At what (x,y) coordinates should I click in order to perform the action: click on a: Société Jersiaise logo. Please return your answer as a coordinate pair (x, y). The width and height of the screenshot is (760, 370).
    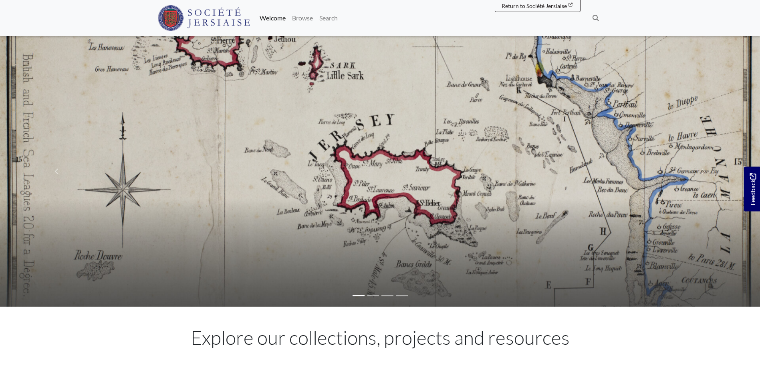
    Looking at the image, I should click on (204, 18).